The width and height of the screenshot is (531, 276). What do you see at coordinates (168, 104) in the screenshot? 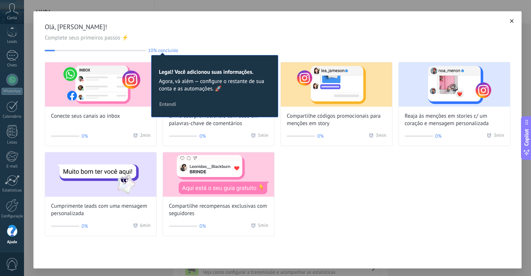
I see `button: Entendi` at bounding box center [168, 104].